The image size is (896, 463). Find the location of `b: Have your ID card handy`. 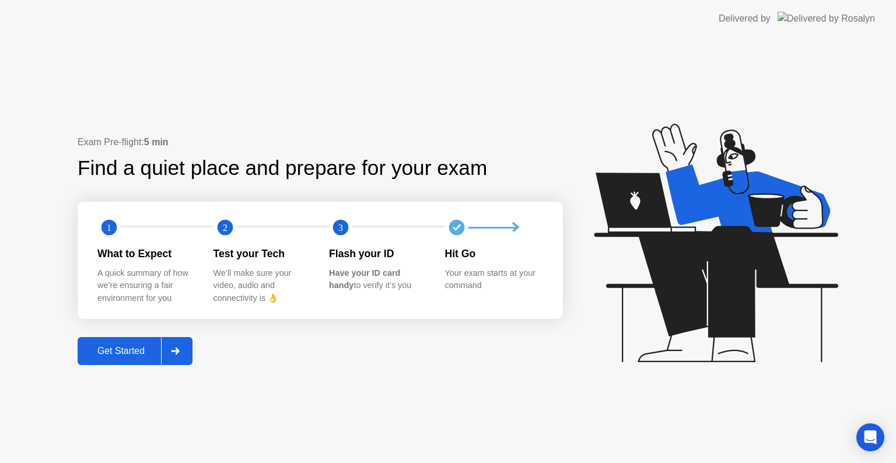

b: Have your ID card handy is located at coordinates (364, 279).